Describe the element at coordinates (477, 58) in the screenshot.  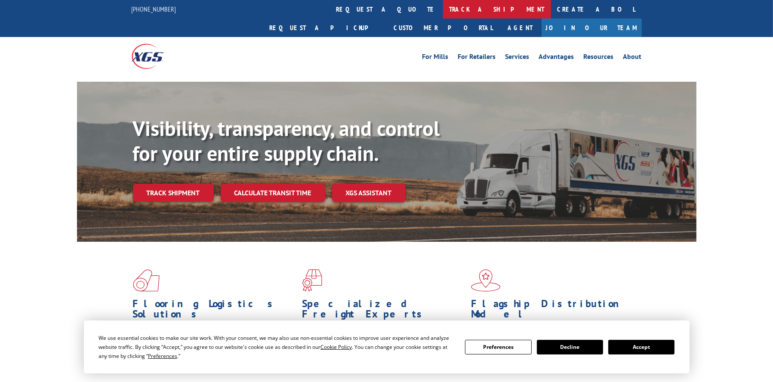
I see `a: For Retailers` at that location.